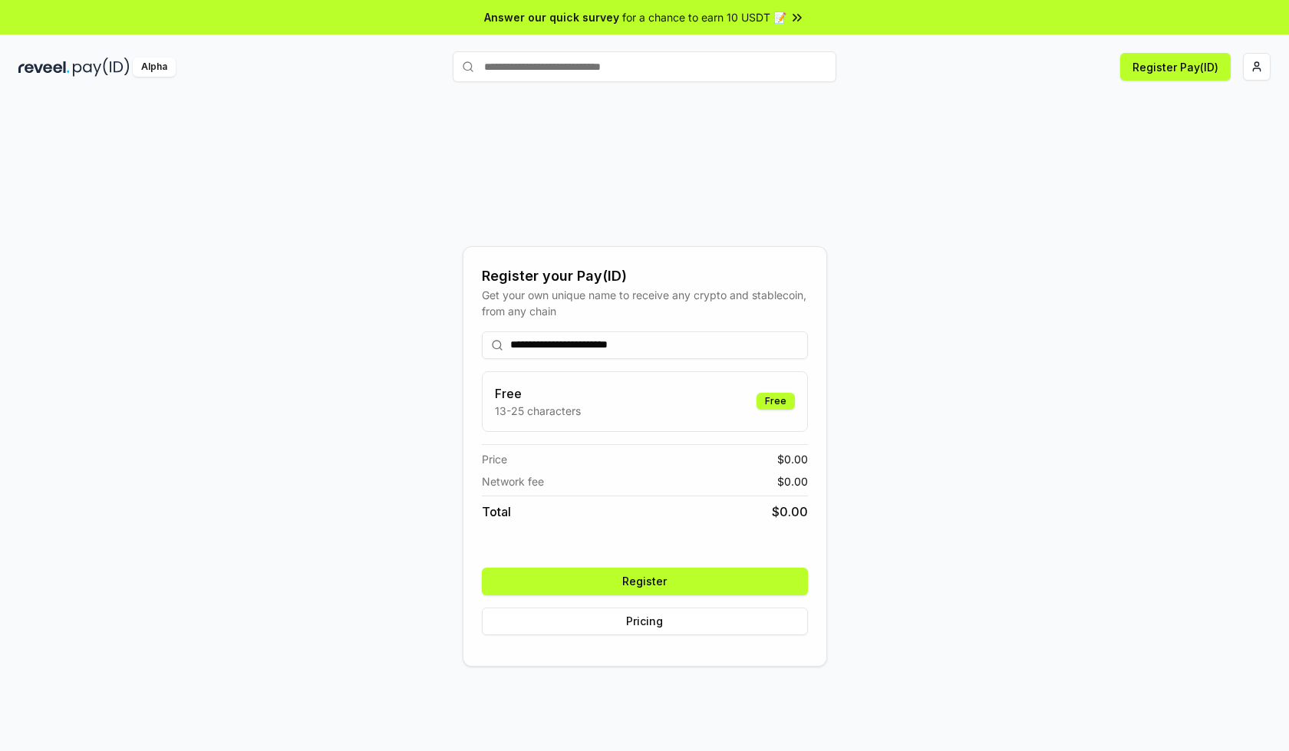 The image size is (1289, 751). I want to click on button: Register Pay(ID), so click(1175, 67).